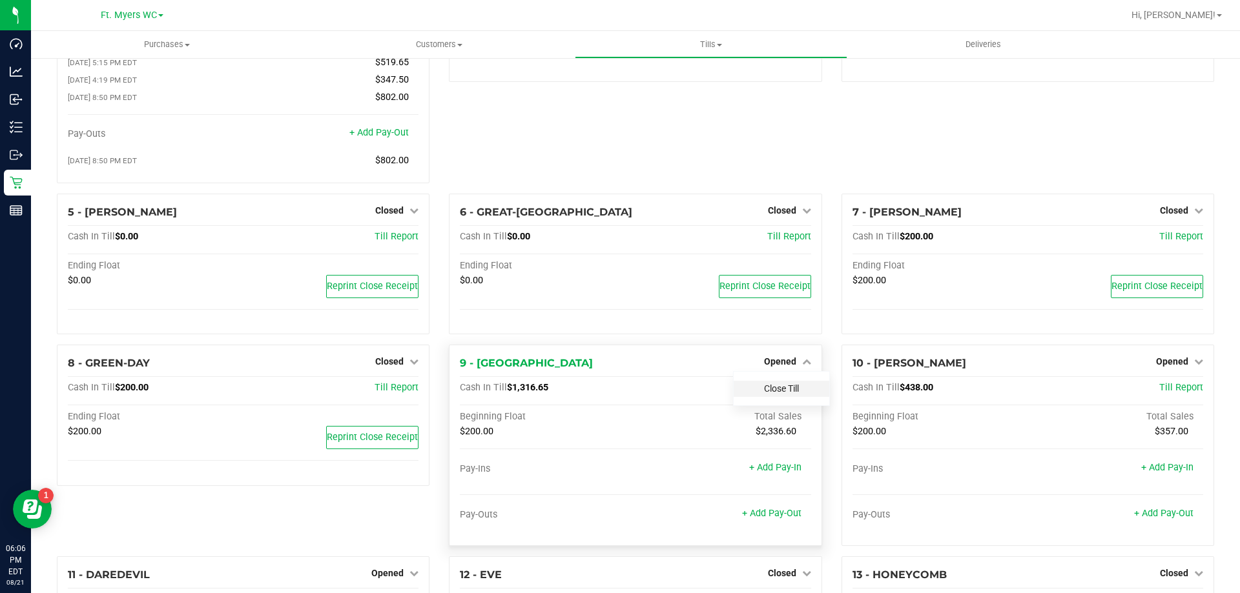 Image resolution: width=1240 pixels, height=593 pixels. I want to click on inline-svg: Retail, so click(16, 183).